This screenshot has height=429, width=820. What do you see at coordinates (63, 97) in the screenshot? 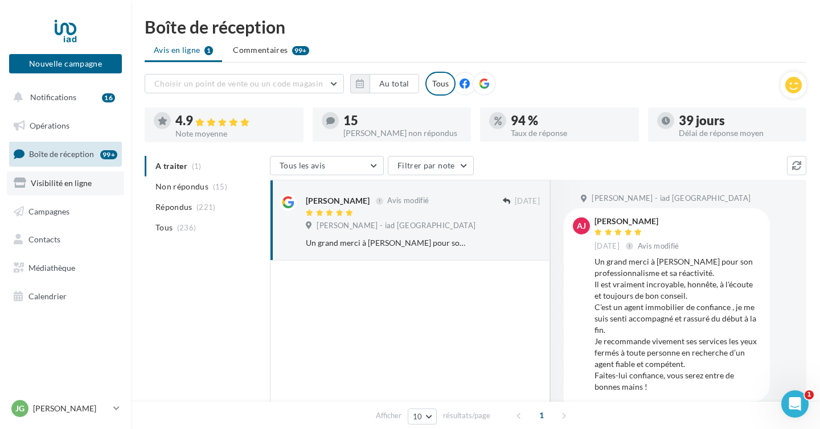
I see `button: Notifications 16` at bounding box center [63, 97].